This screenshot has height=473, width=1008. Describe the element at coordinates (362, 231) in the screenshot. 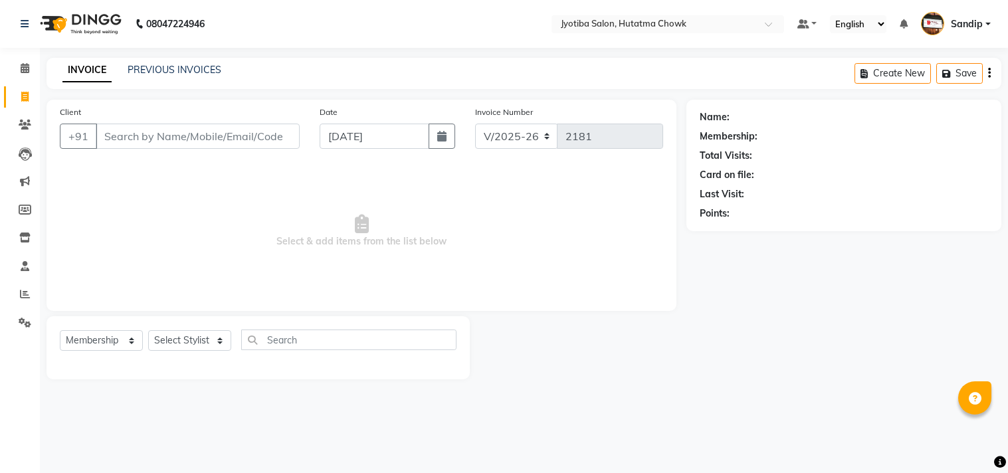

I see `span: Select & add items from the list below` at that location.